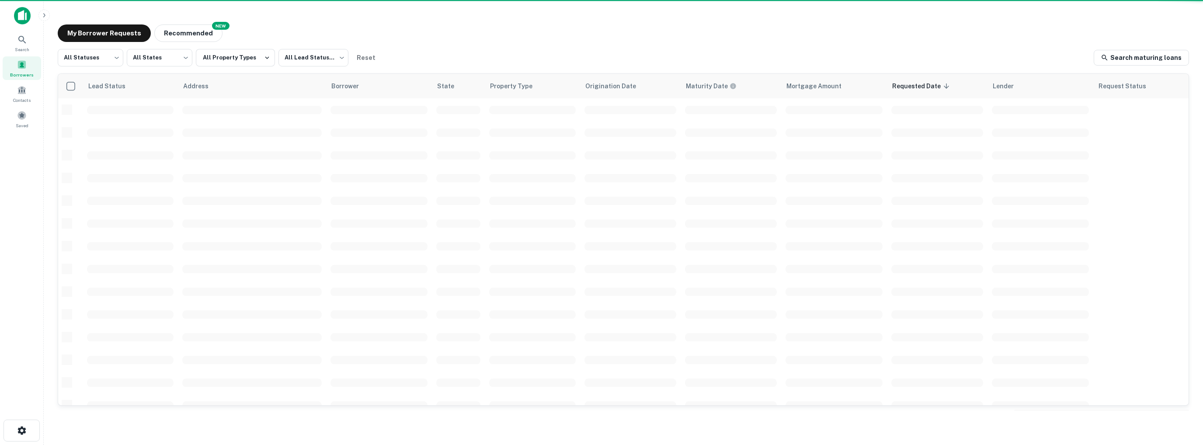 Image resolution: width=1203 pixels, height=445 pixels. I want to click on th: Address, so click(252, 86).